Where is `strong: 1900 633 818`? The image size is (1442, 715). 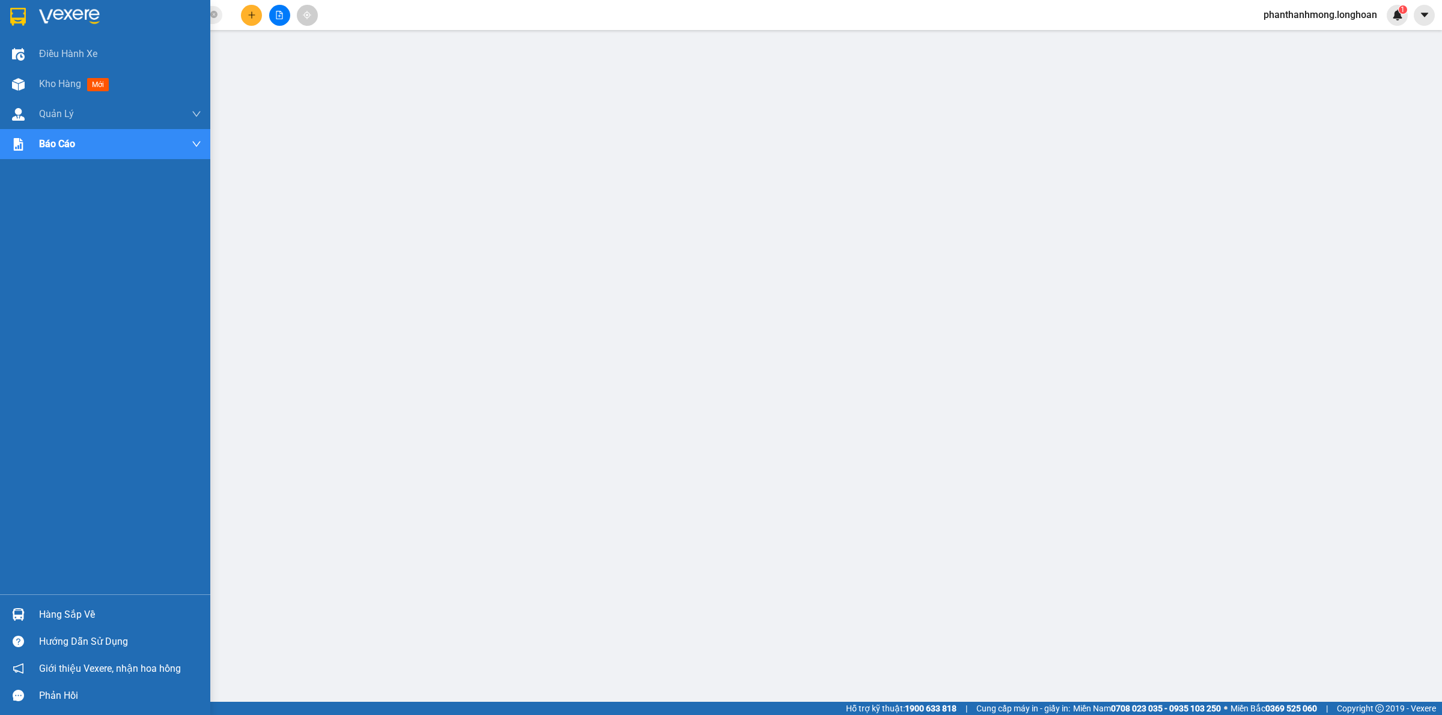
strong: 1900 633 818 is located at coordinates (931, 709).